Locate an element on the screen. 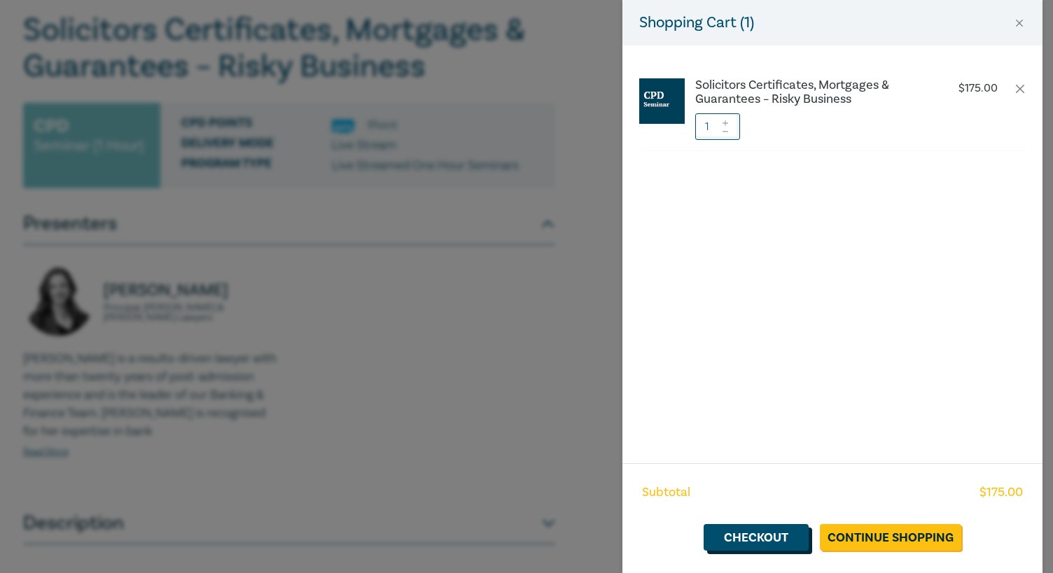 This screenshot has width=1053, height=573. span: $ 175.00 is located at coordinates (1001, 493).